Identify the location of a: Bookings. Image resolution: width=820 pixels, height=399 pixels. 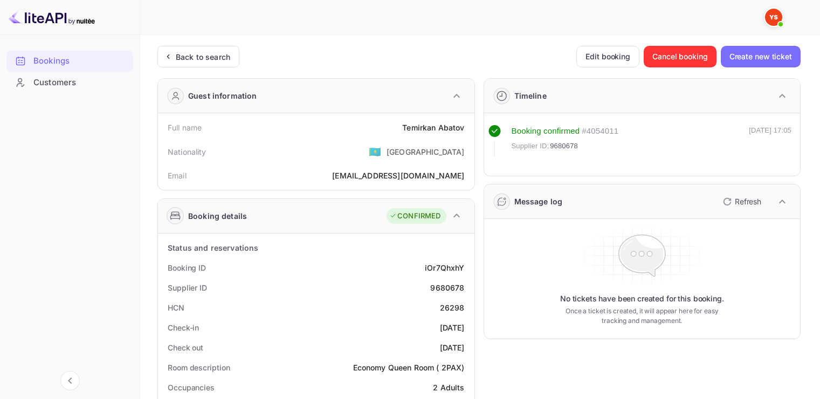
(70, 60).